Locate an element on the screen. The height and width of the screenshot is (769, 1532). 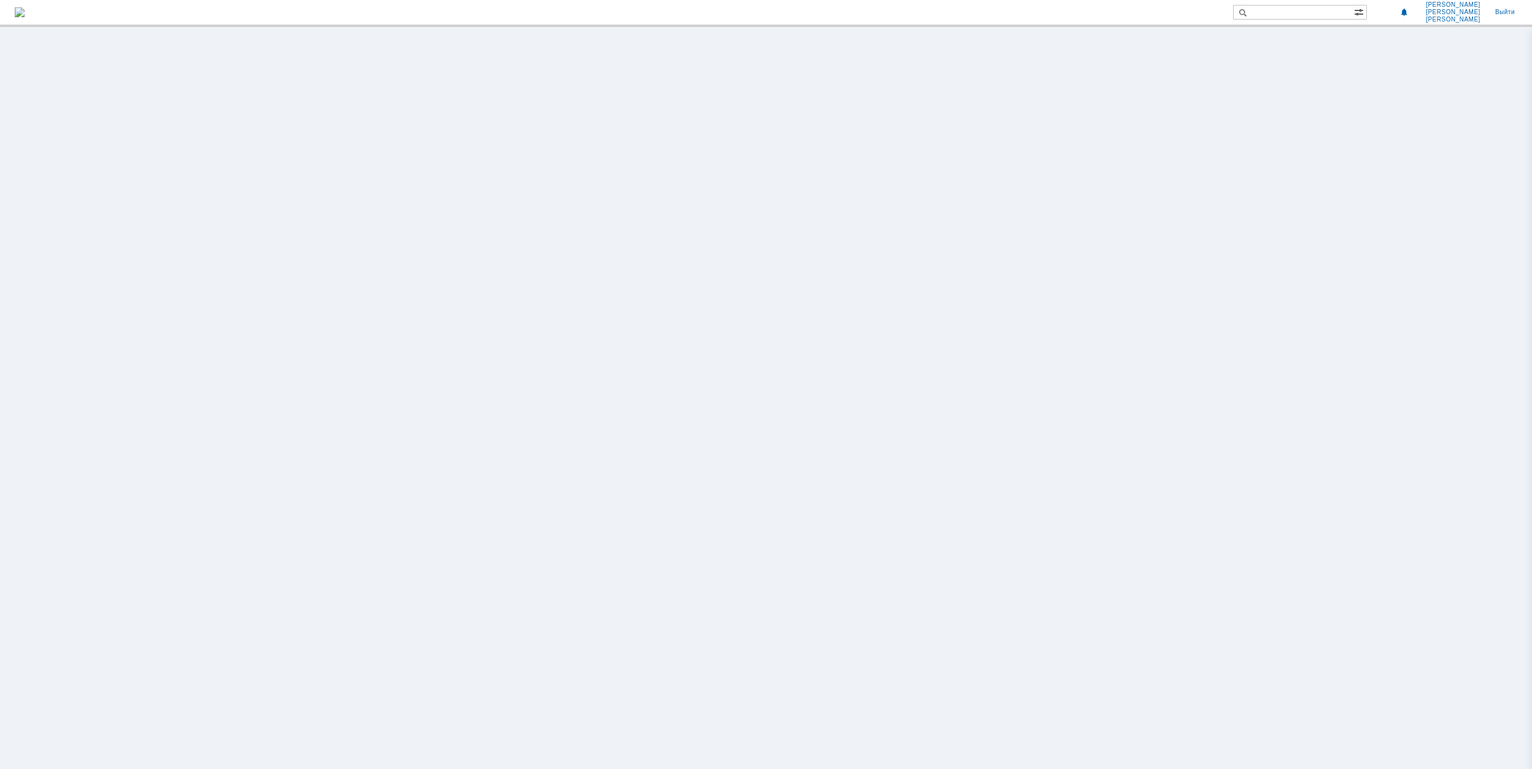
span: Расширенный поиск is located at coordinates (1360, 11).